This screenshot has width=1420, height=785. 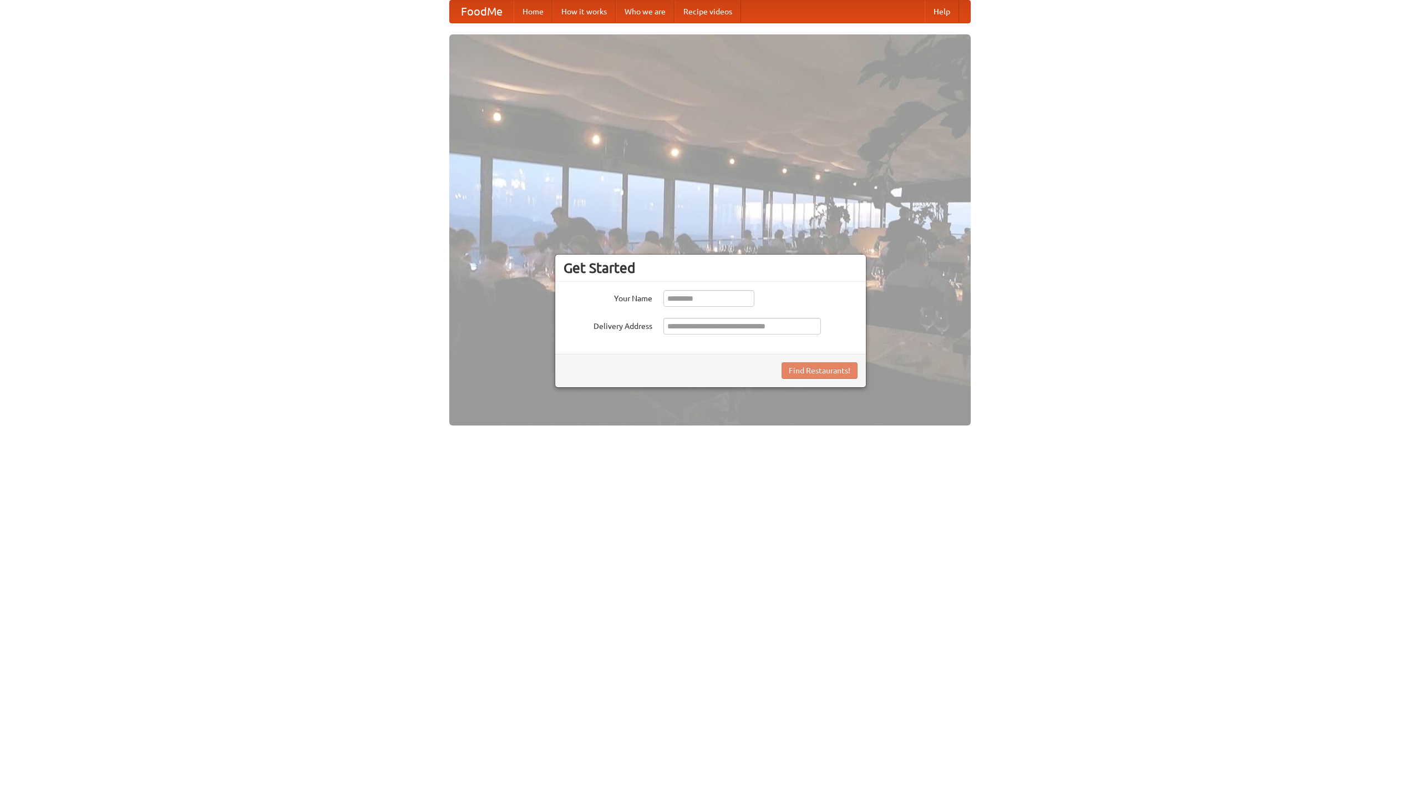 I want to click on label: Your Name, so click(x=608, y=297).